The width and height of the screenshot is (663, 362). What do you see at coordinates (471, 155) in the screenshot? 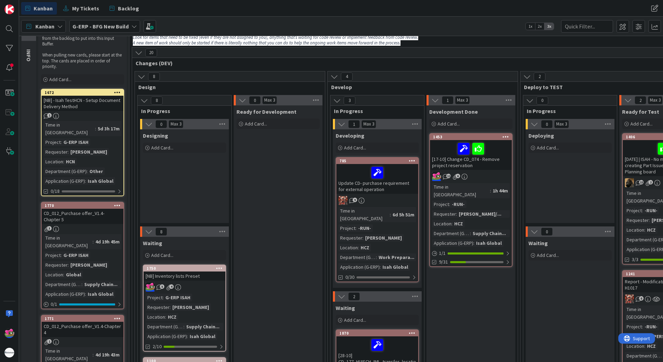
I see `div: [17-10] Change CD_074 - Remove project reservation` at bounding box center [471, 155].